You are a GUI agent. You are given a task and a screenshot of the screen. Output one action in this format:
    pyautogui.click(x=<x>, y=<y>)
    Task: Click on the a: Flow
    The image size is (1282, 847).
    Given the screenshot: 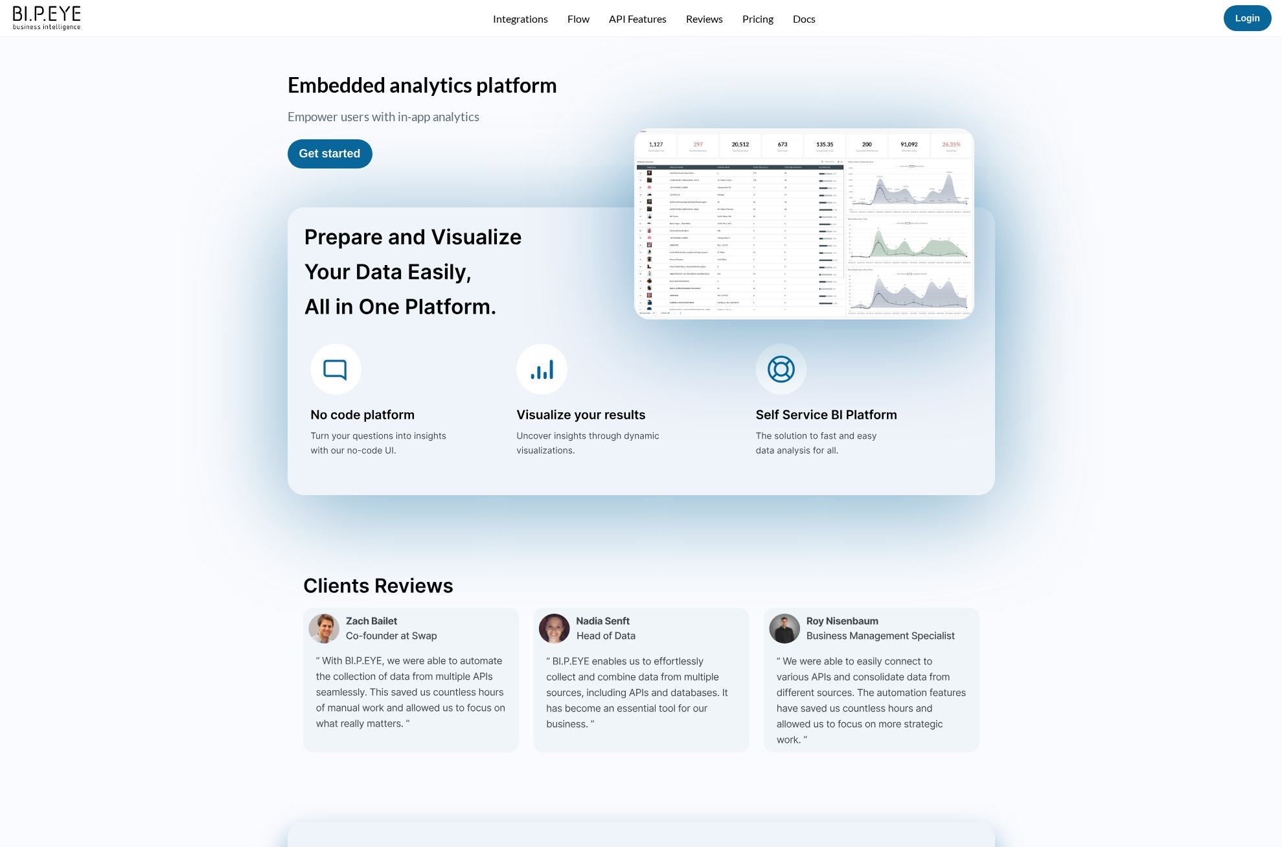 What is the action you would take?
    pyautogui.click(x=579, y=18)
    